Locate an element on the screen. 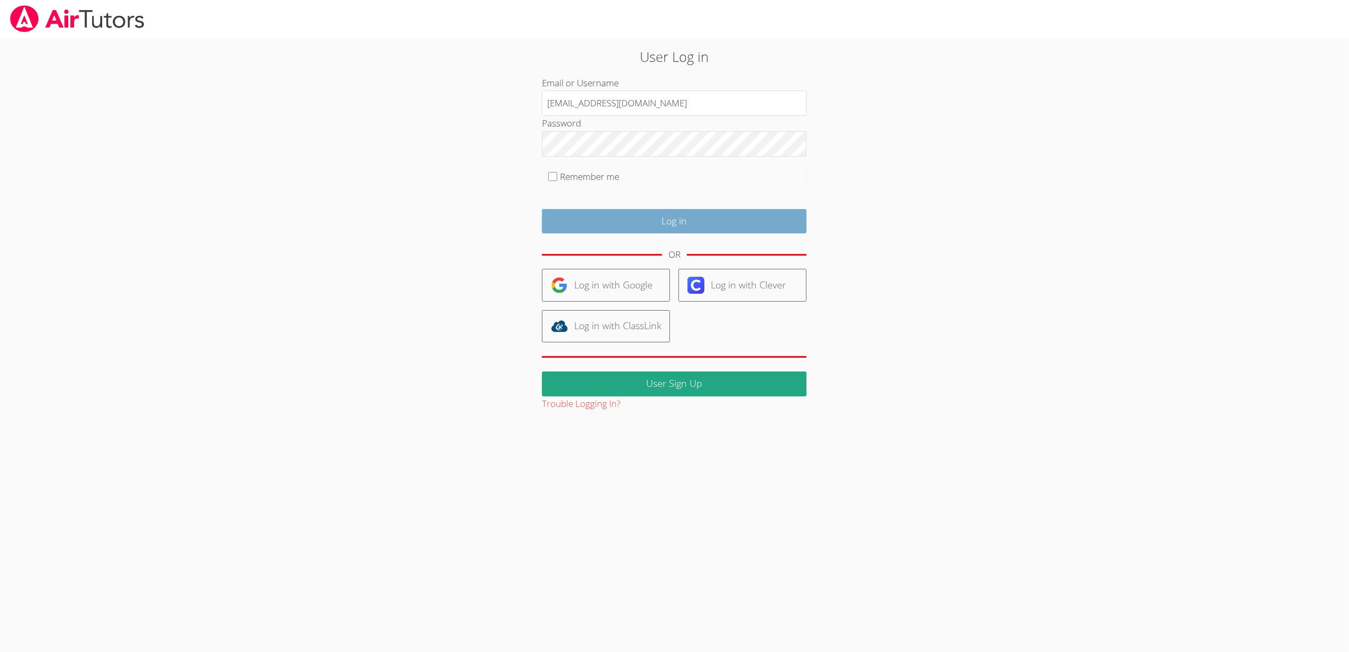 This screenshot has height=652, width=1349. a: User Sign Up is located at coordinates (674, 384).